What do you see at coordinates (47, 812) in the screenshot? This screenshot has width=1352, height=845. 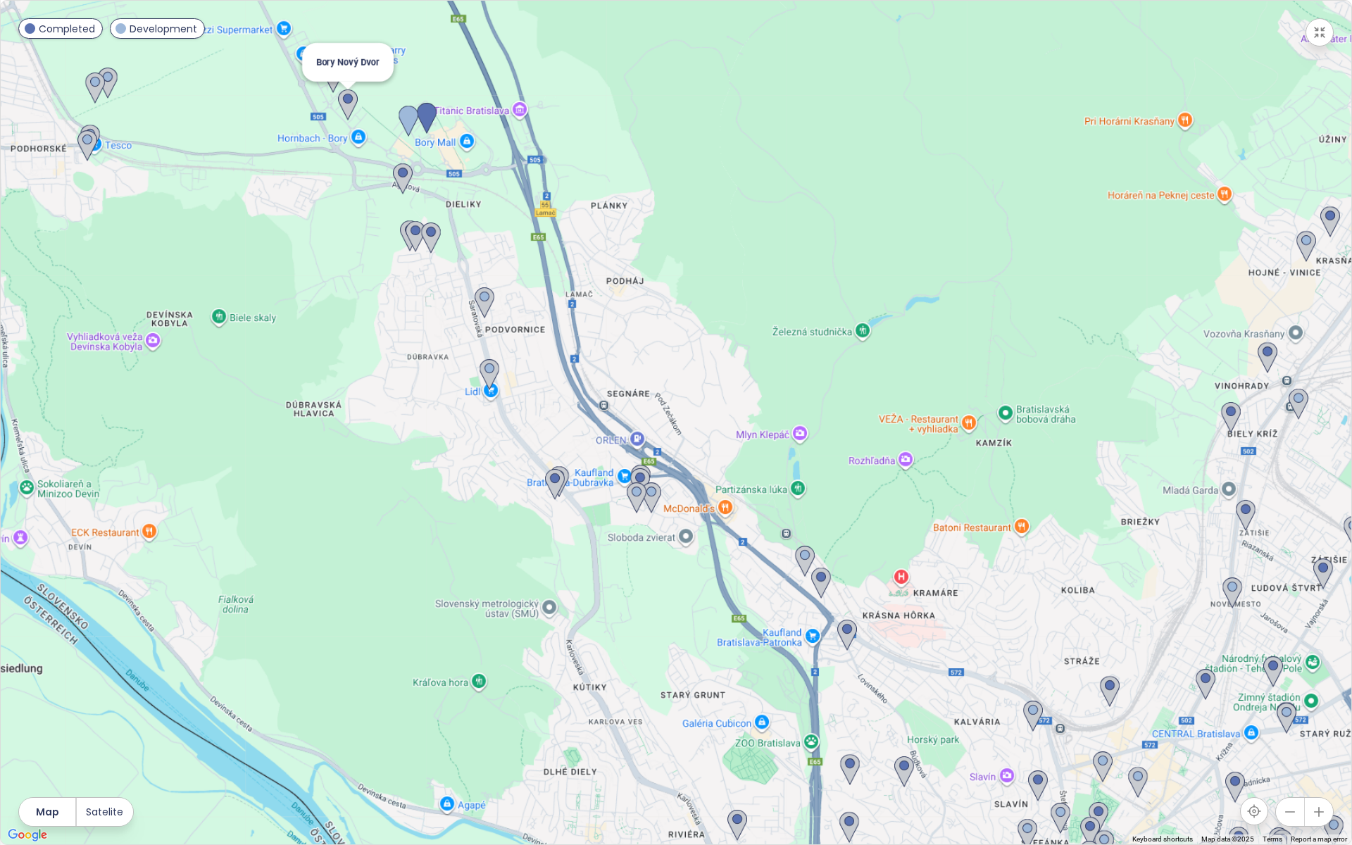 I see `span: Map` at bounding box center [47, 812].